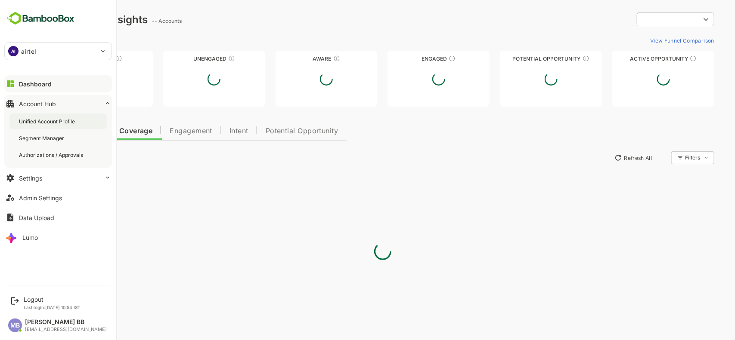 The image size is (735, 340). I want to click on div: Active Opportunity, so click(633, 59).